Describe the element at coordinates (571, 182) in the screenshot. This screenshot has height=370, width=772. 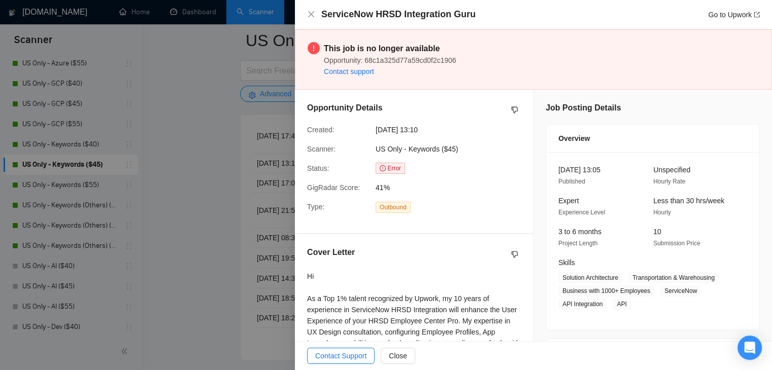
I see `span: Published` at that location.